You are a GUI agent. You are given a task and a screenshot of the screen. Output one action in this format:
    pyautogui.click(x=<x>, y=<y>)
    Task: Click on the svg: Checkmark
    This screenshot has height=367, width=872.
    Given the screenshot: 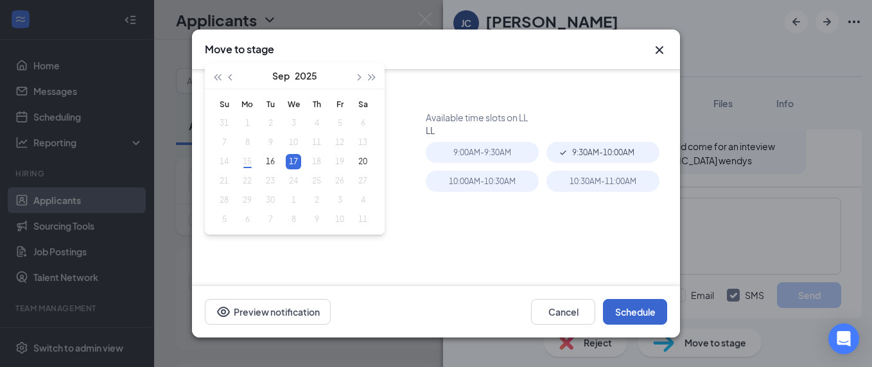 What is the action you would take?
    pyautogui.click(x=563, y=153)
    